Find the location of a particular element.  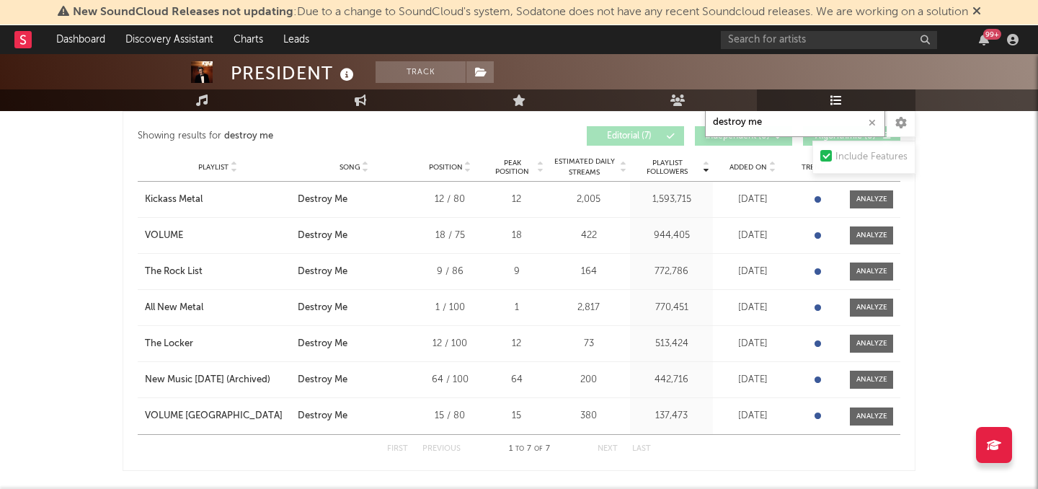

div: 15 is located at coordinates (516, 416).